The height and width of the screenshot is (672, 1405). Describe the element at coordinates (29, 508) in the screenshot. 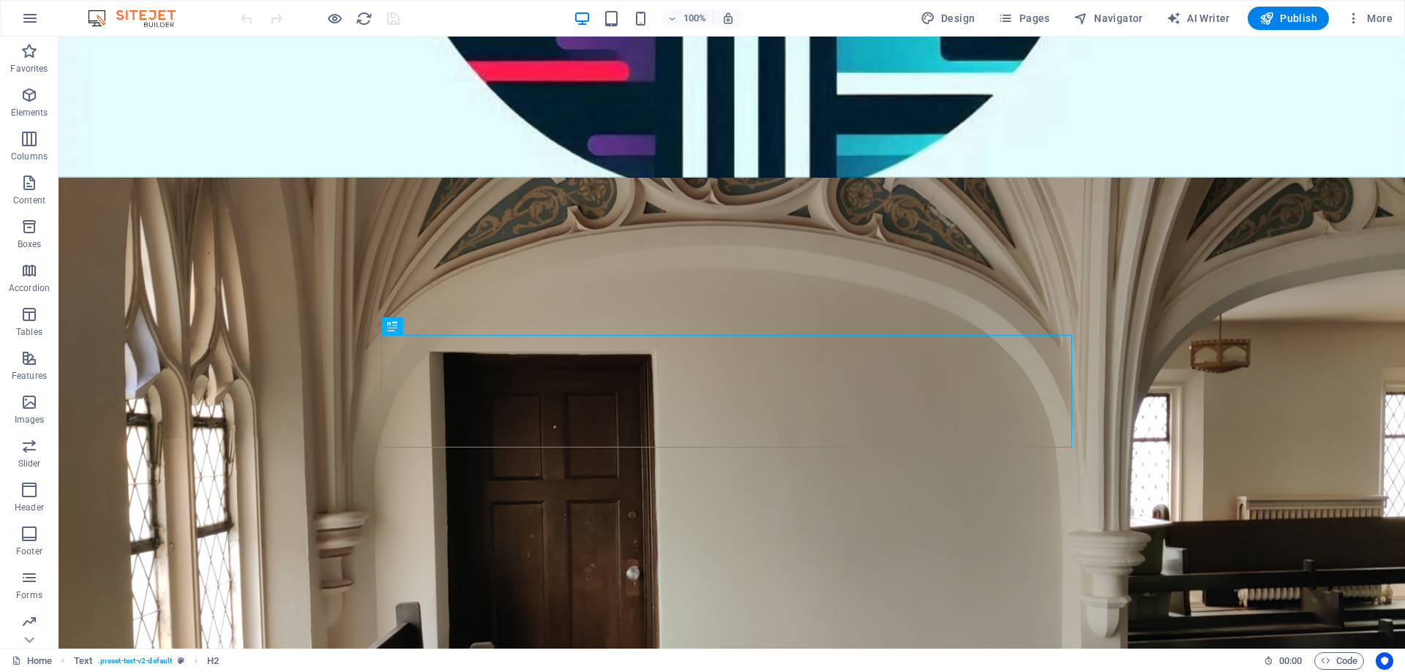

I see `p: Header` at that location.